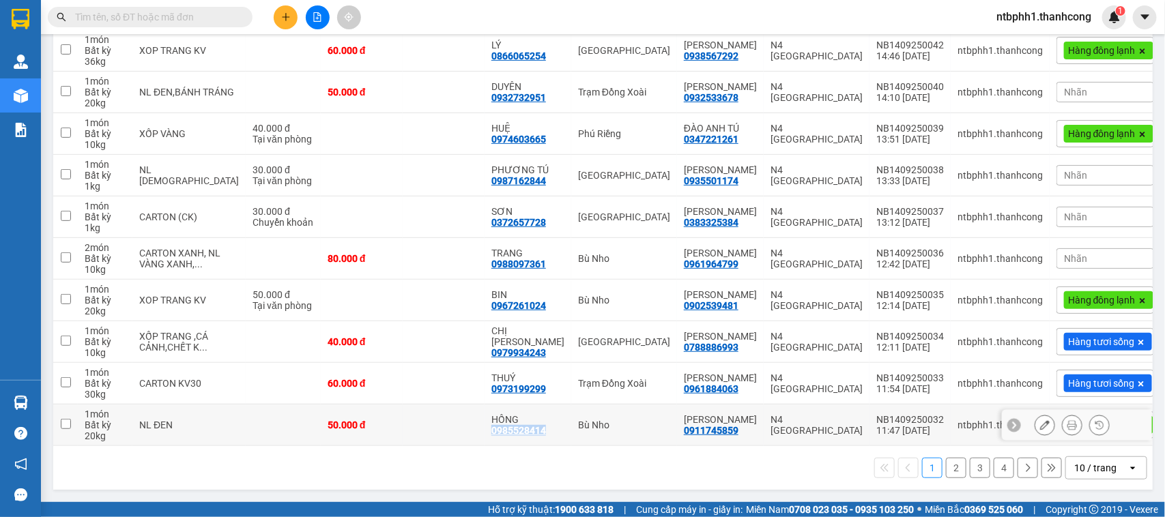 This screenshot has height=517, width=1165. What do you see at coordinates (910, 420) in the screenshot?
I see `div: NB1409250032` at bounding box center [910, 420].